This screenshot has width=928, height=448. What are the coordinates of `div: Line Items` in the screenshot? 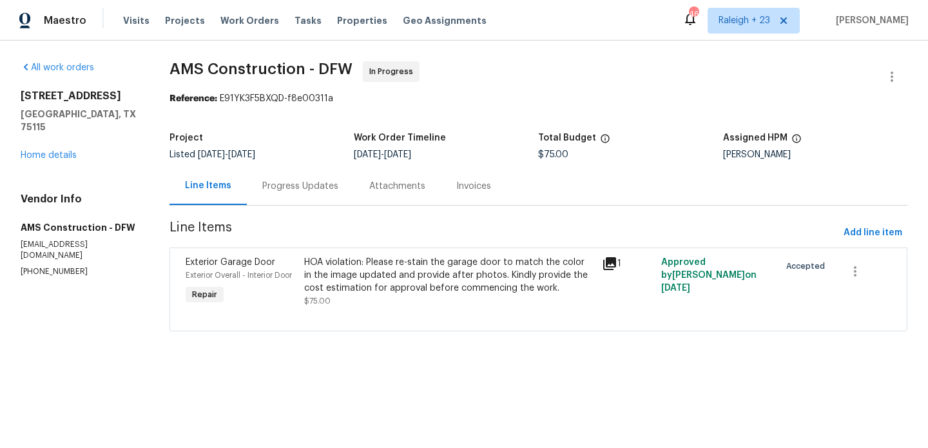 It's located at (208, 186).